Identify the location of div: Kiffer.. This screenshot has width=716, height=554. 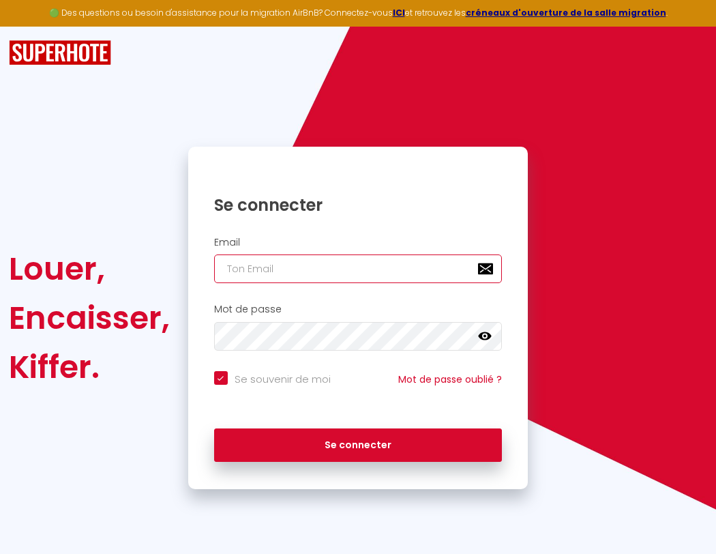
(89, 367).